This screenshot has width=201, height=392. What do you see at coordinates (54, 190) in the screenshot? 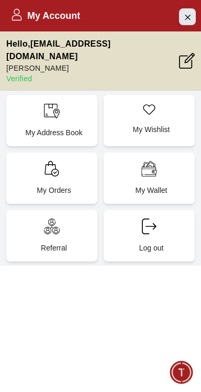
I see `p: My Orders` at bounding box center [54, 190].